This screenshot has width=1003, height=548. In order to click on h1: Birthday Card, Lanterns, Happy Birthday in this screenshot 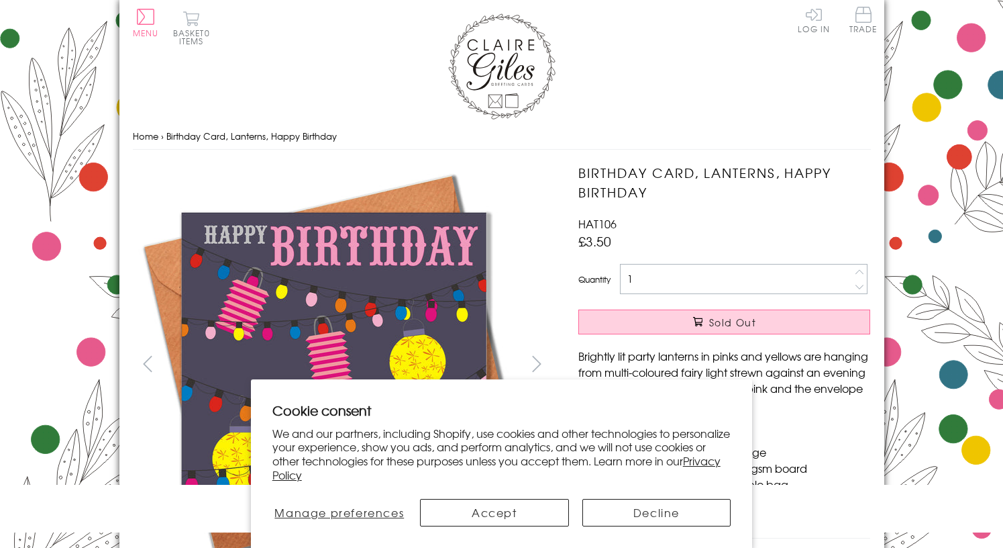, I will do `click(724, 183)`.